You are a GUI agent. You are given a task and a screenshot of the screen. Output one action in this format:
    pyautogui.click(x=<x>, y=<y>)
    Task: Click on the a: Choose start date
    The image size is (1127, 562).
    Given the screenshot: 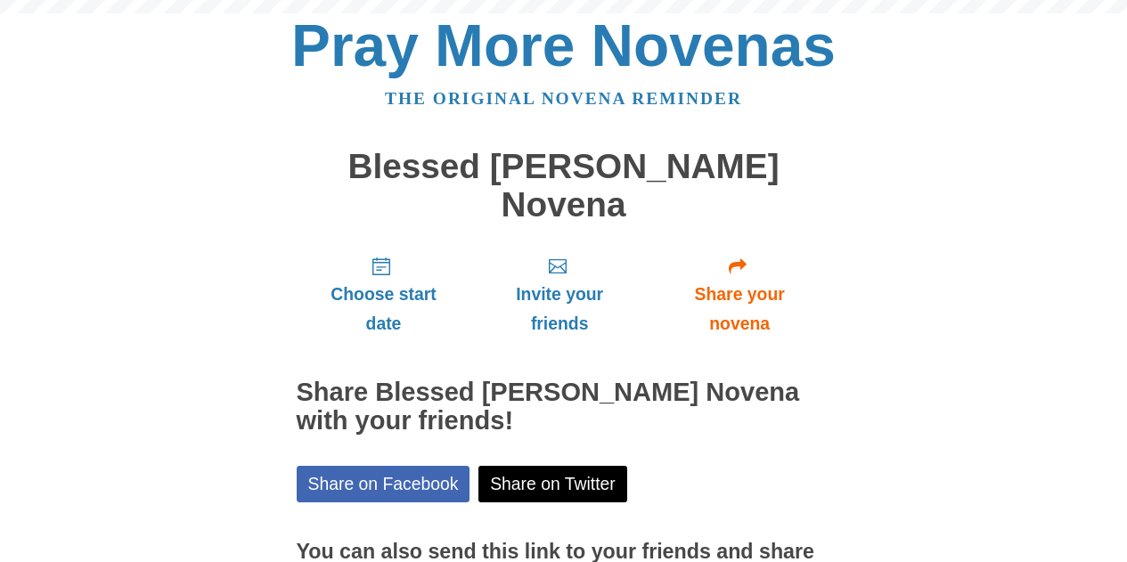 What is the action you would take?
    pyautogui.click(x=384, y=294)
    